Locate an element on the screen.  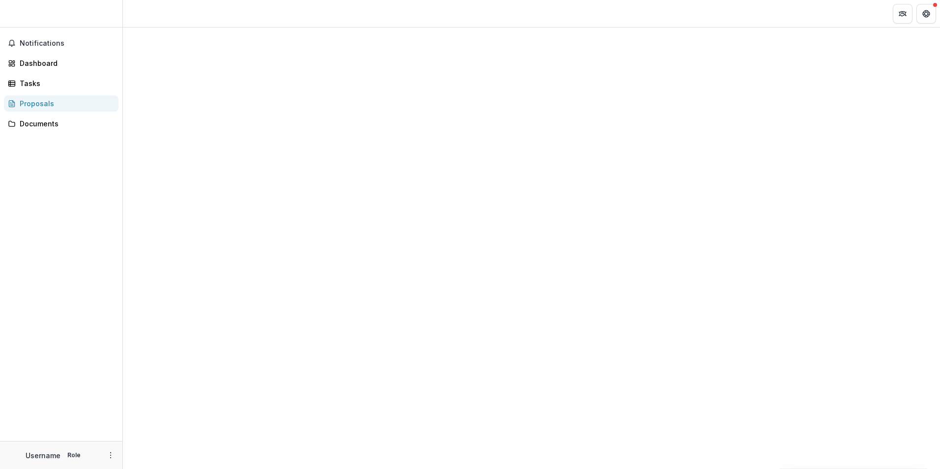
div: Dashboard is located at coordinates (65, 63).